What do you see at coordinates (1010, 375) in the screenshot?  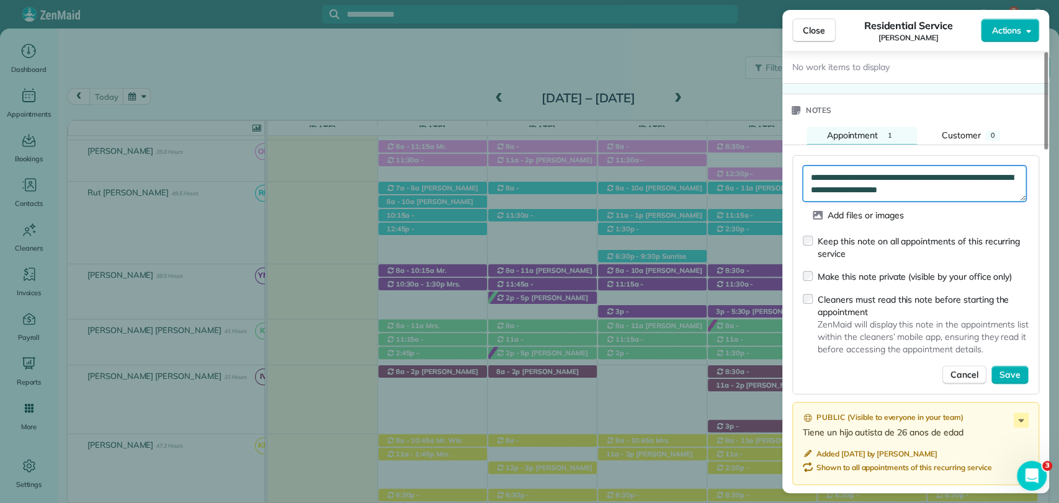 I see `span: Save` at bounding box center [1010, 375].